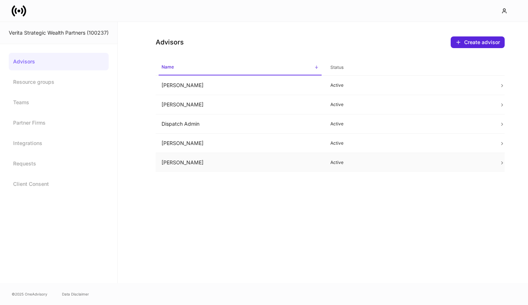 The height and width of the screenshot is (305, 528). Describe the element at coordinates (59, 102) in the screenshot. I see `a: Teams` at that location.